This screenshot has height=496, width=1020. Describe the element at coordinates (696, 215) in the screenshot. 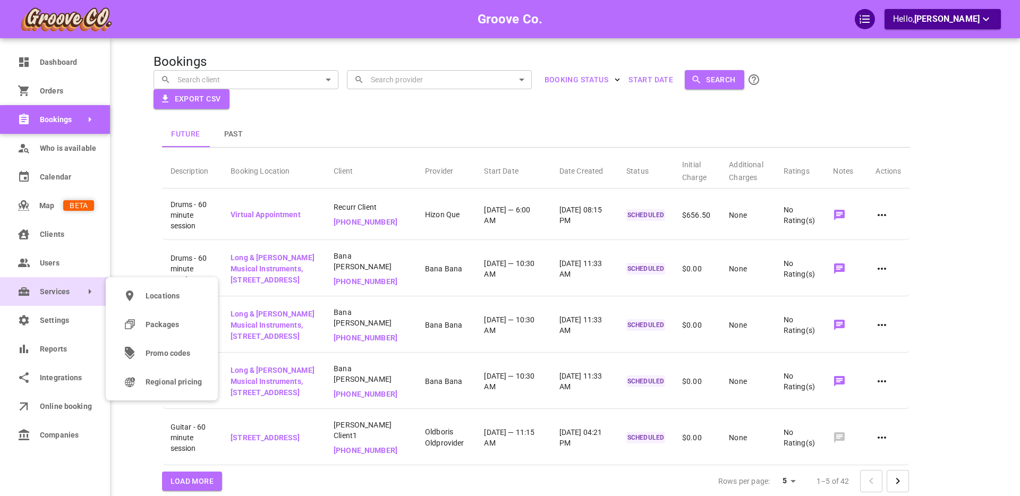

I see `span: $656.50` at that location.